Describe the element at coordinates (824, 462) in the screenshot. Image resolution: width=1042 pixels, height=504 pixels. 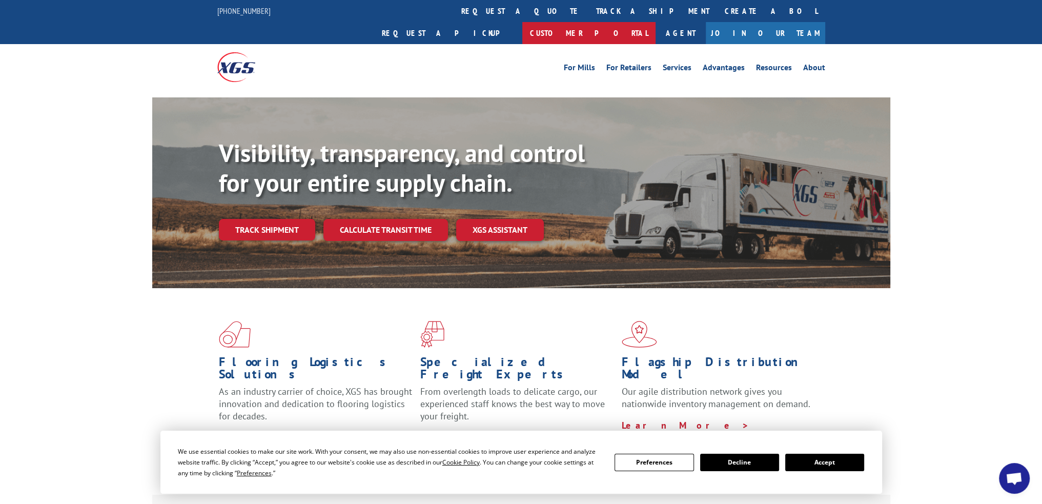
I see `button: Accept` at that location.